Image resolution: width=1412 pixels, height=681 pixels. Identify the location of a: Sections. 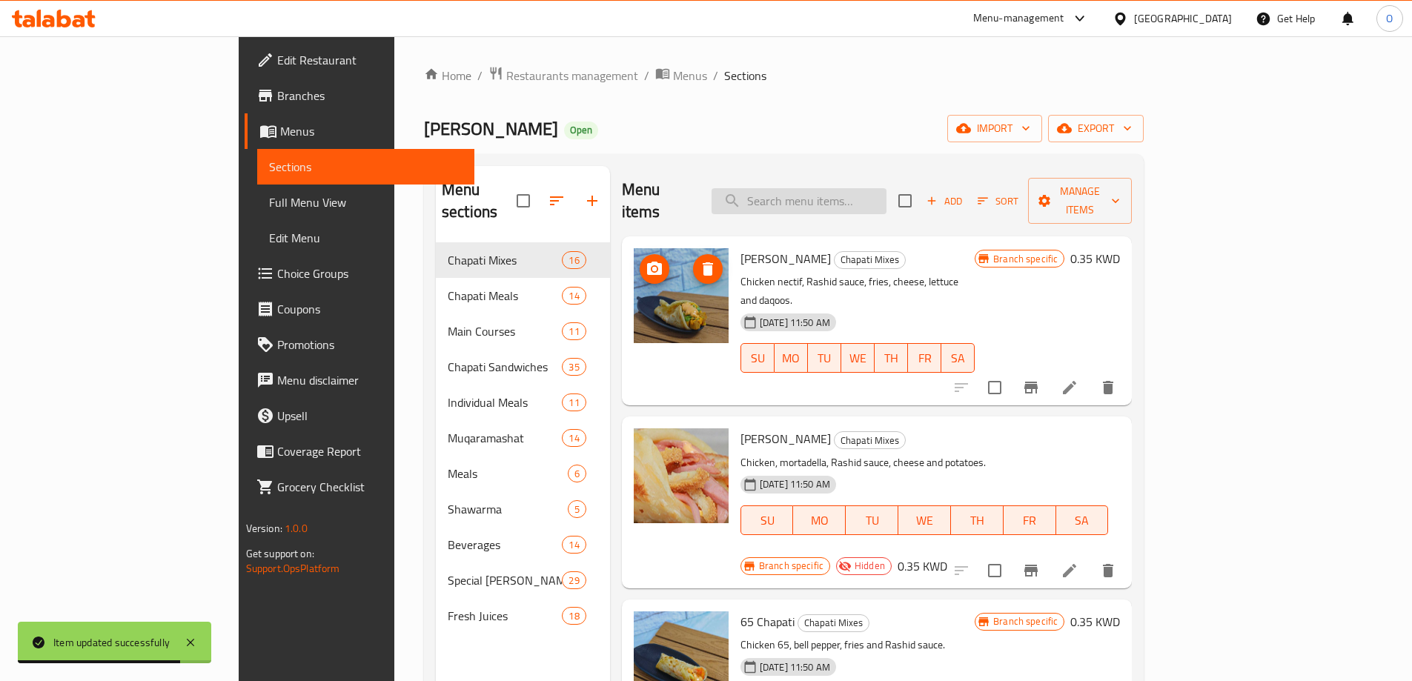
(365, 167).